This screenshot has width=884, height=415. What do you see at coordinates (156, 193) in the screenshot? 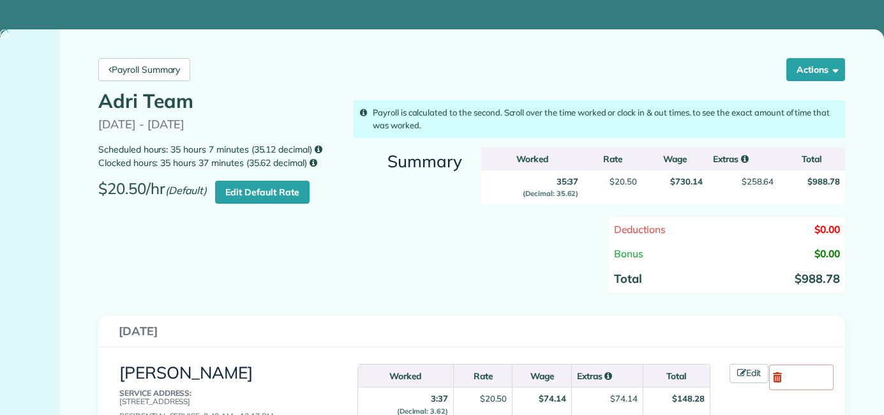
I see `span: $20.50/hr` at bounding box center [156, 193].